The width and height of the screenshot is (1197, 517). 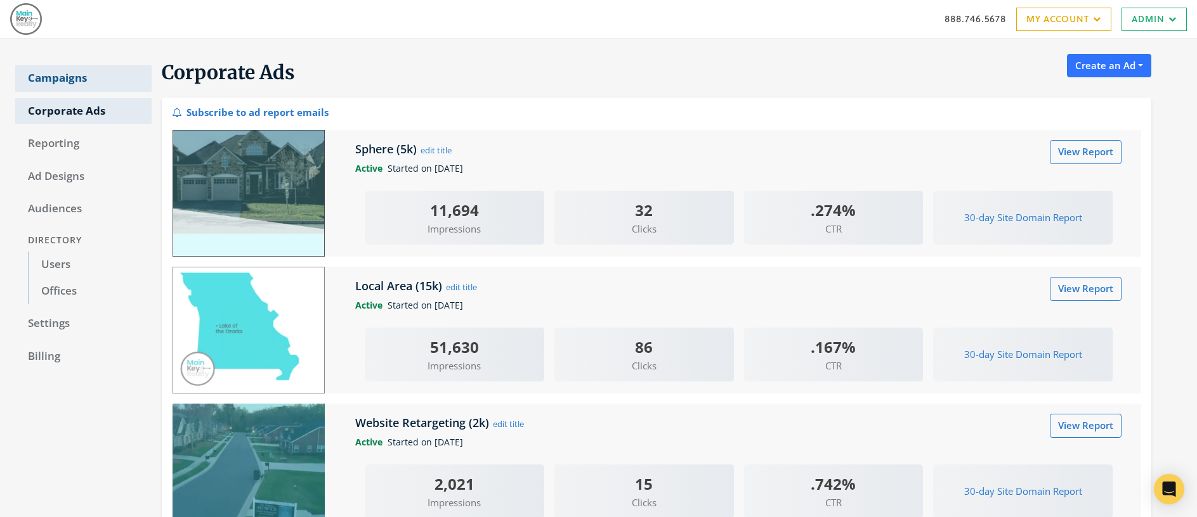 What do you see at coordinates (83, 177) in the screenshot?
I see `a: Ad Designs` at bounding box center [83, 177].